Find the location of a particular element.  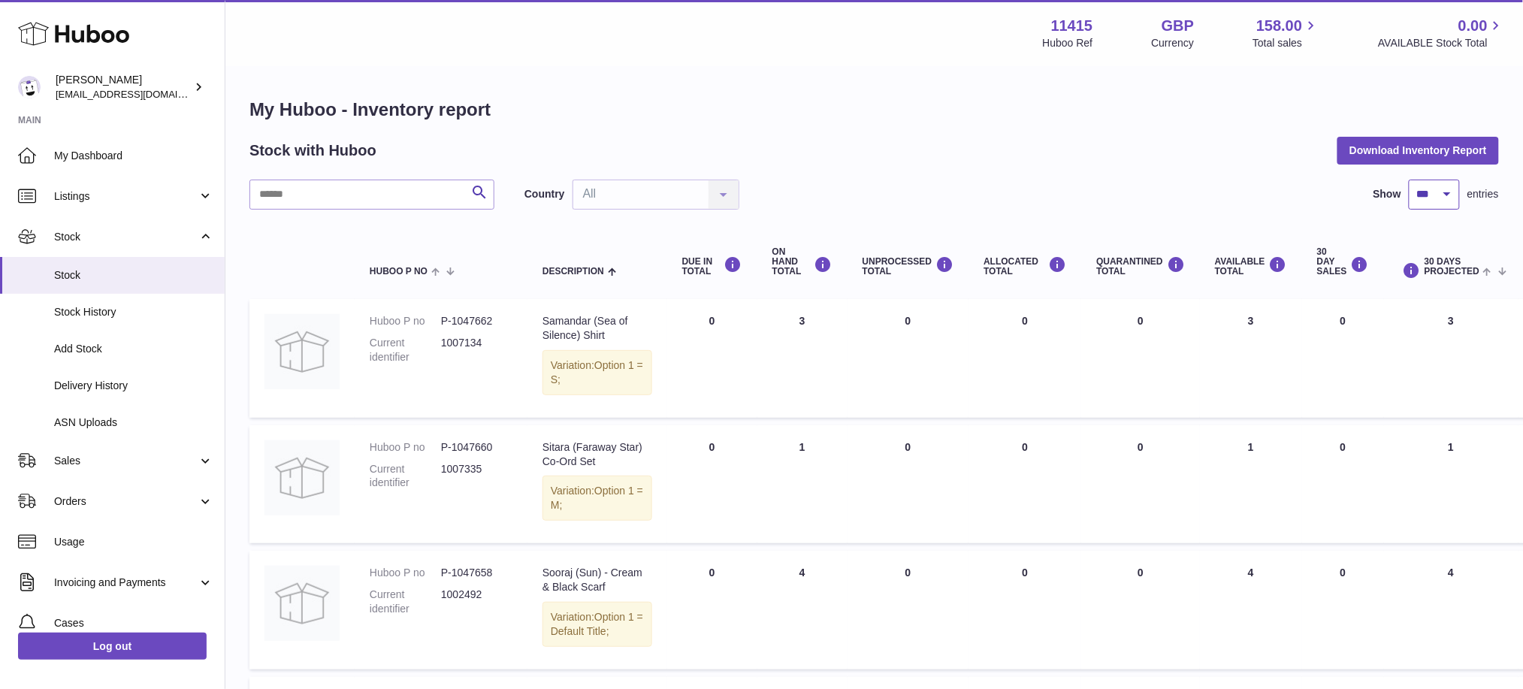

span: Option 1 = M; is located at coordinates (596, 497).